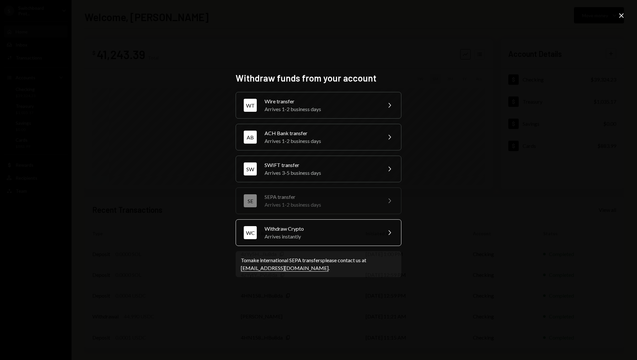  What do you see at coordinates (250, 201) in the screenshot?
I see `div: SE` at bounding box center [250, 201].